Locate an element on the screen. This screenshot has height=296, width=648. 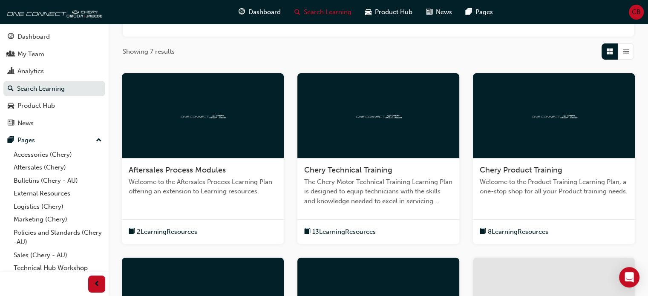
a: Bulletins (Chery - AU) is located at coordinates (58, 181).